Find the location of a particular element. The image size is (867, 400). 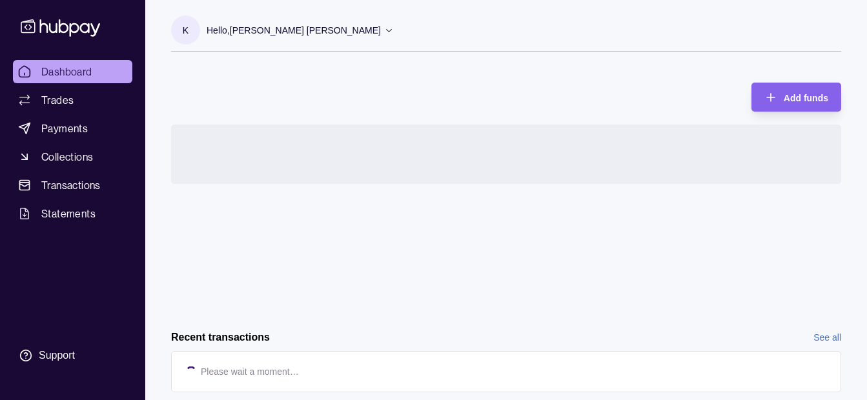

a: Payments is located at coordinates (72, 128).